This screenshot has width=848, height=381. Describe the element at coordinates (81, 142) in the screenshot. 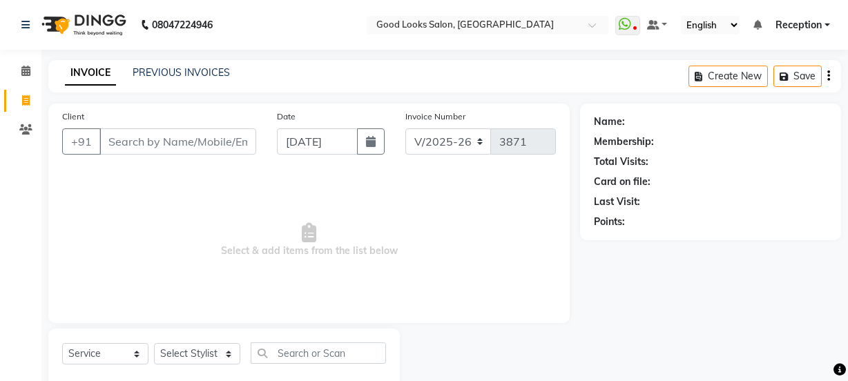

I see `button: +91` at that location.